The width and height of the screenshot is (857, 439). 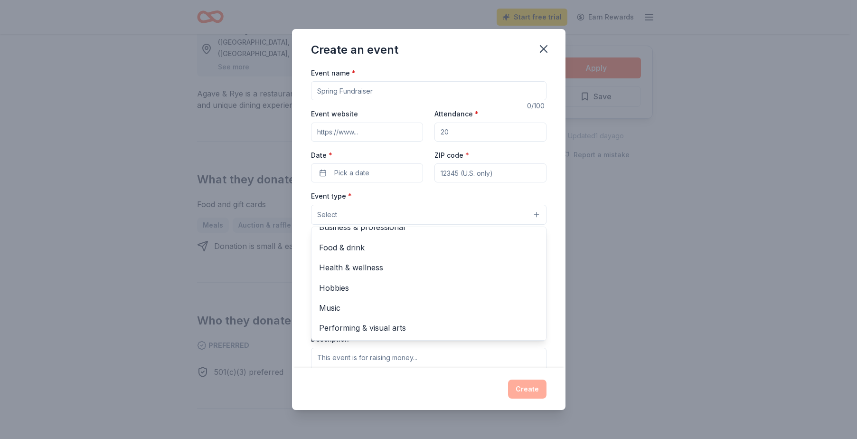 What do you see at coordinates (429, 284) in the screenshot?
I see `div: Select` at bounding box center [429, 284].